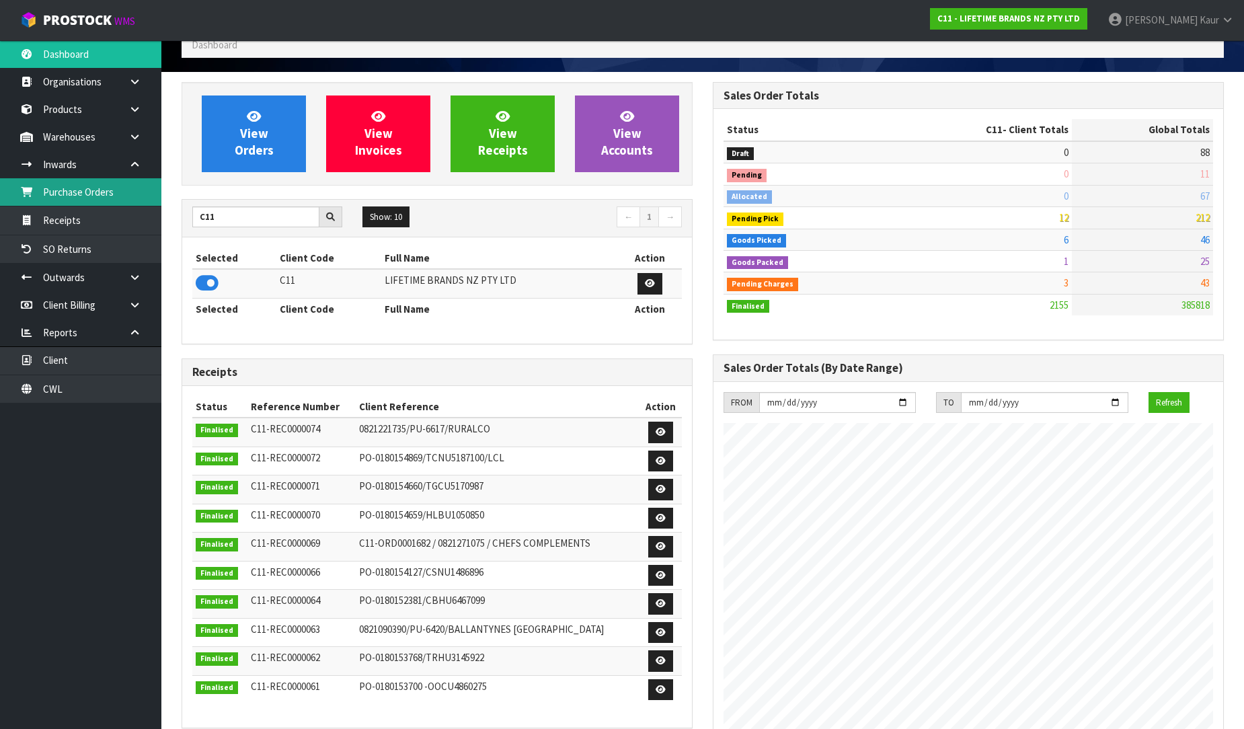 The height and width of the screenshot is (729, 1244). I want to click on input: Search clients, so click(256, 217).